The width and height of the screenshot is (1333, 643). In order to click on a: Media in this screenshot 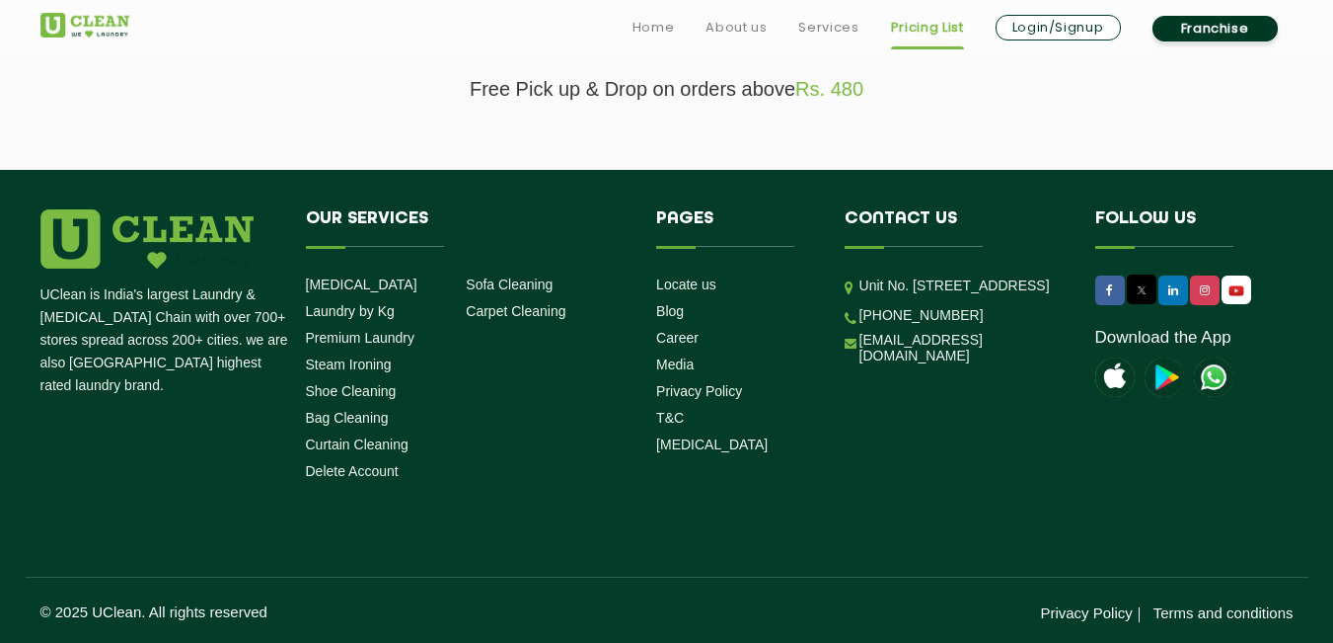, I will do `click(675, 364)`.